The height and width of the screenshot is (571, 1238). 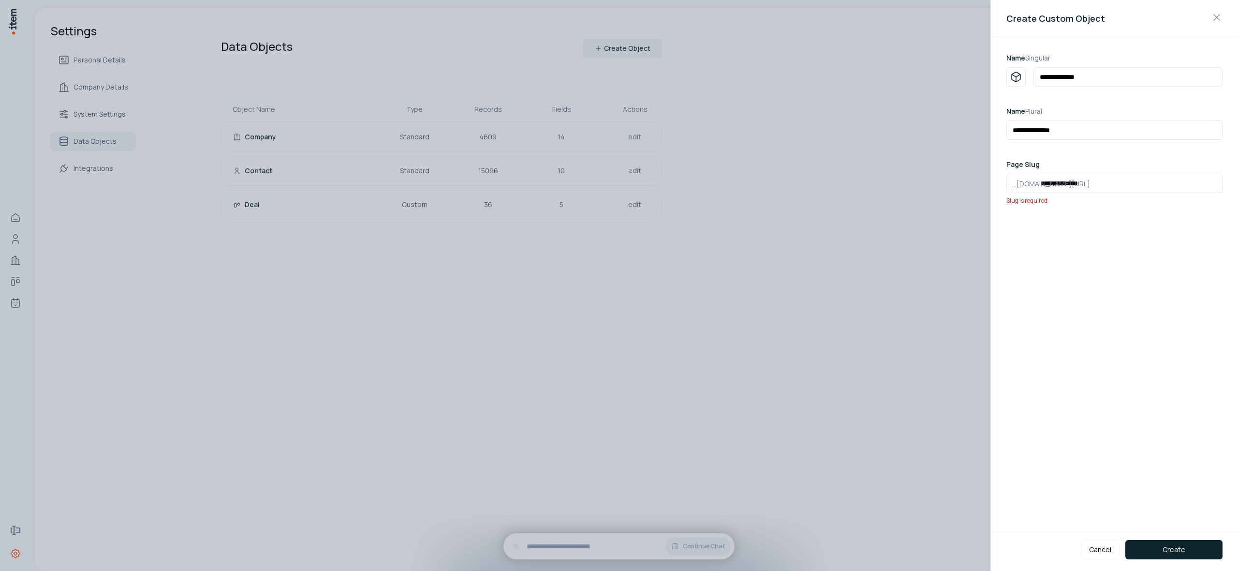 What do you see at coordinates (1101, 550) in the screenshot?
I see `button: Cancel` at bounding box center [1101, 550].